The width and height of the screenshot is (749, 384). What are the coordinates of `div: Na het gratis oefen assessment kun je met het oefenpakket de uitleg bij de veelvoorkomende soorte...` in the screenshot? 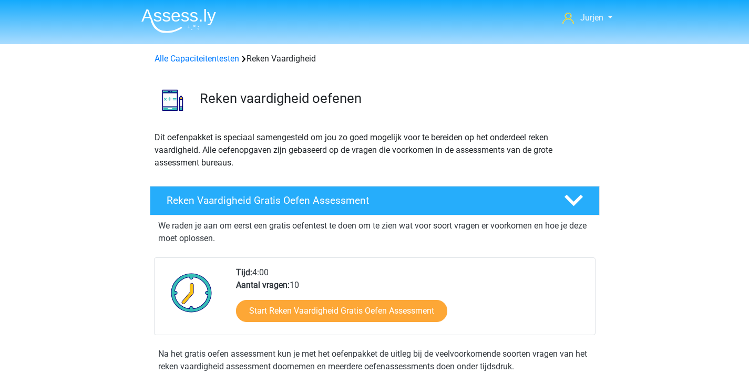 It's located at (375, 360).